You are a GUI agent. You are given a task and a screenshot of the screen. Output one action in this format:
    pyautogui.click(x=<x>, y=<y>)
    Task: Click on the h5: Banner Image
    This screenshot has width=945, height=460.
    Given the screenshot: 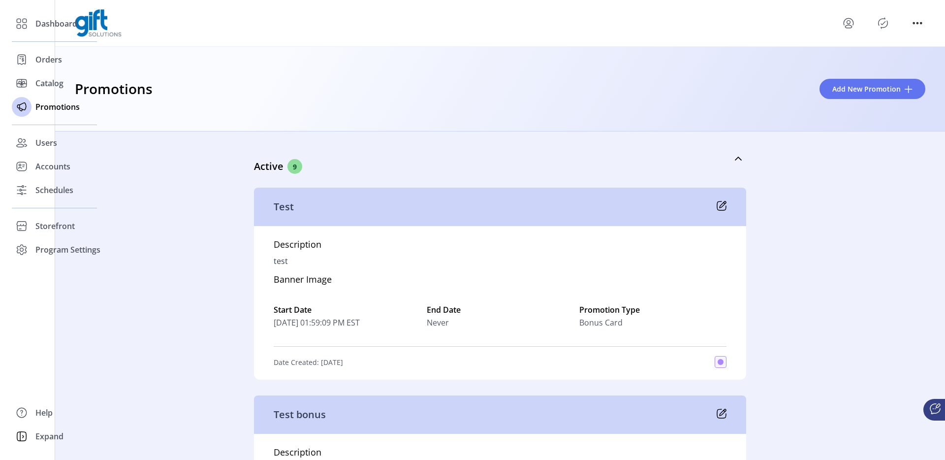 What is the action you would take?
    pyautogui.click(x=303, y=281)
    